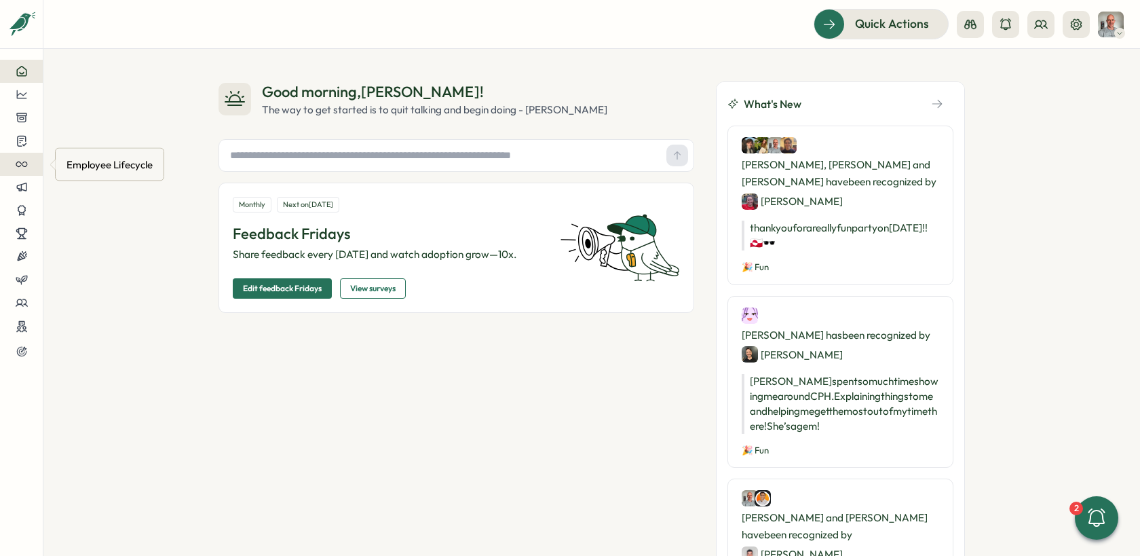 The width and height of the screenshot is (1140, 556). Describe the element at coordinates (750, 145) in the screenshot. I see `img: Hannes Gustafsson` at that location.